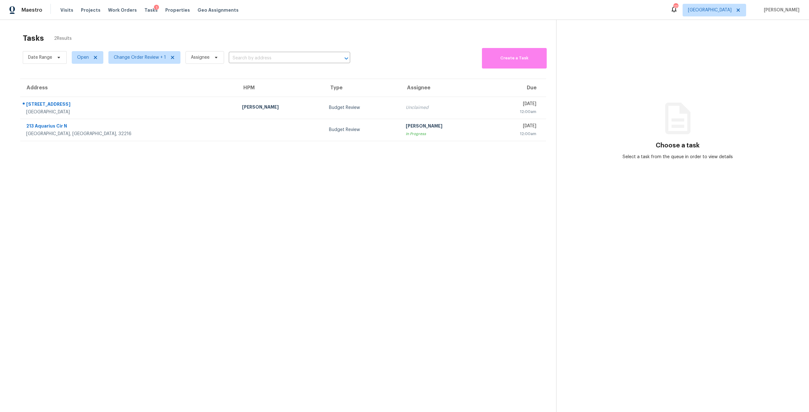 The image size is (809, 412). I want to click on h2: Tasks, so click(33, 38).